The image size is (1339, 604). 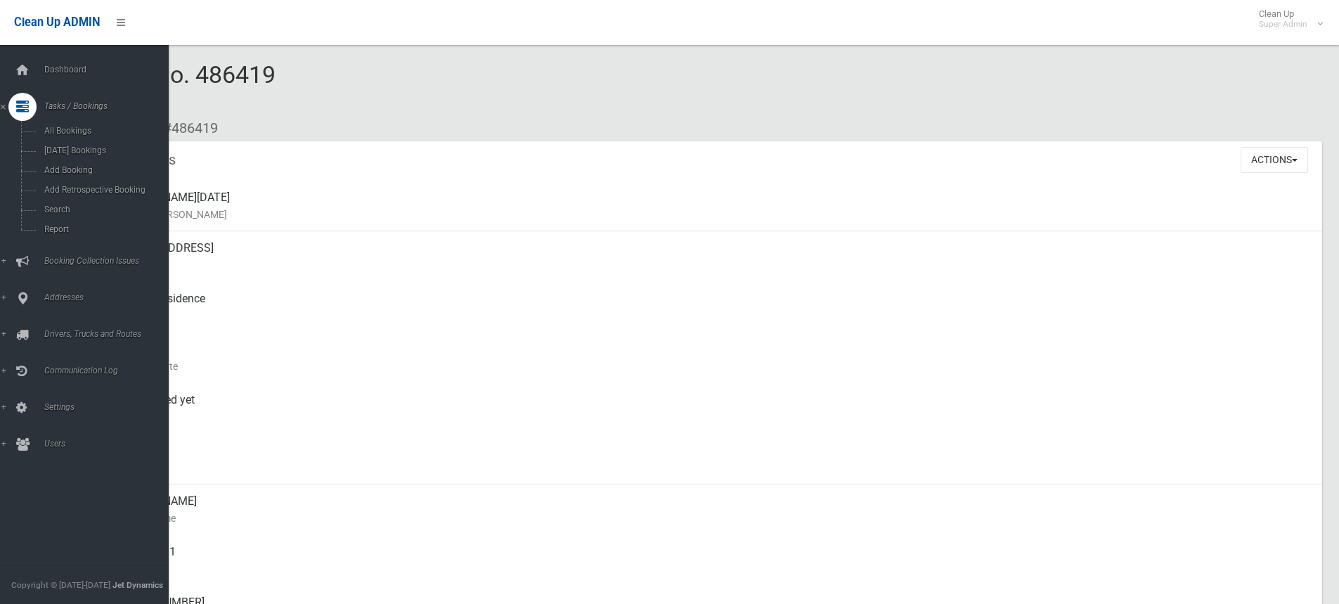 I want to click on small: Contact Name, so click(x=712, y=518).